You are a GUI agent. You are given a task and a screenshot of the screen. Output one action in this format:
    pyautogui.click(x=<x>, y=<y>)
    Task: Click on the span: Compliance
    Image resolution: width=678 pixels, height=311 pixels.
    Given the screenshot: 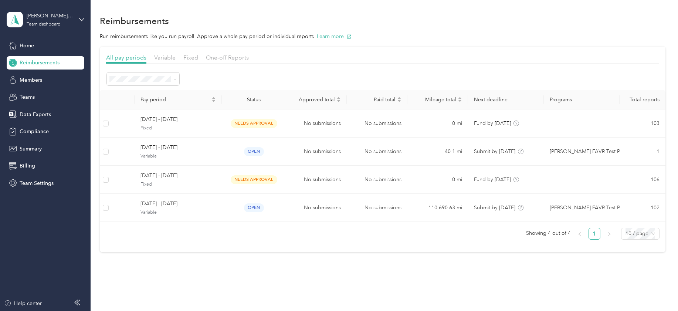 What is the action you would take?
    pyautogui.click(x=34, y=131)
    